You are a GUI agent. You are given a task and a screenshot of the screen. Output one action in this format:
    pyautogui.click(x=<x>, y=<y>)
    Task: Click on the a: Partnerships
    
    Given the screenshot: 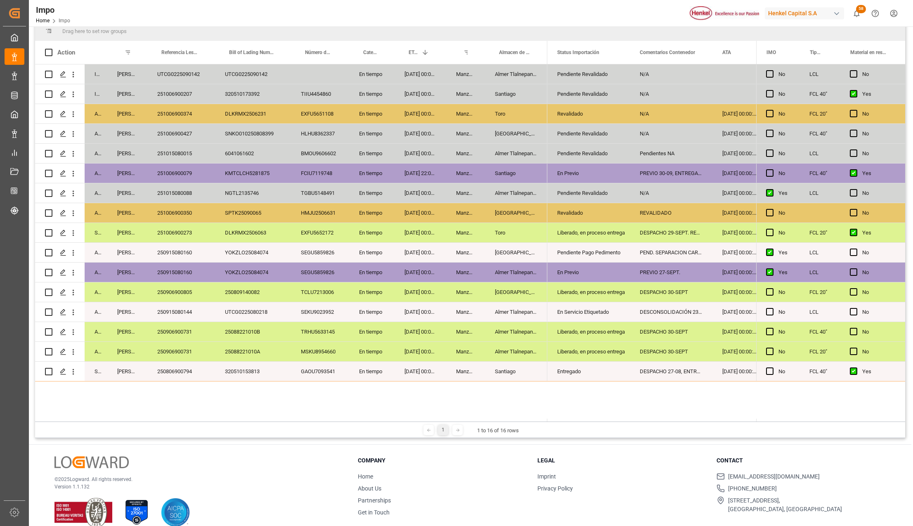 What is the action you would take?
    pyautogui.click(x=374, y=500)
    